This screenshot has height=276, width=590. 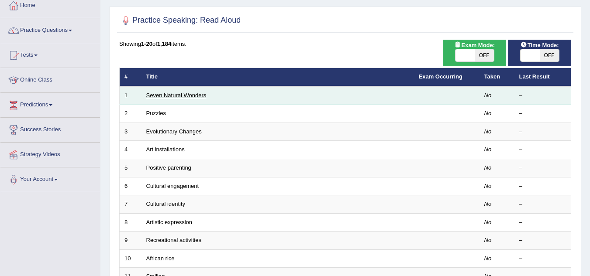 What do you see at coordinates (164, 44) in the screenshot?
I see `b: 1,184` at bounding box center [164, 44].